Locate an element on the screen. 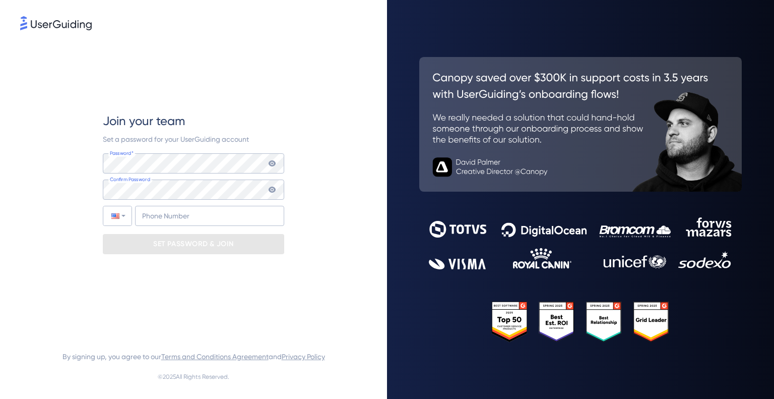 The height and width of the screenshot is (399, 774). span: By signing up, you agree to our and is located at coordinates (193, 356).